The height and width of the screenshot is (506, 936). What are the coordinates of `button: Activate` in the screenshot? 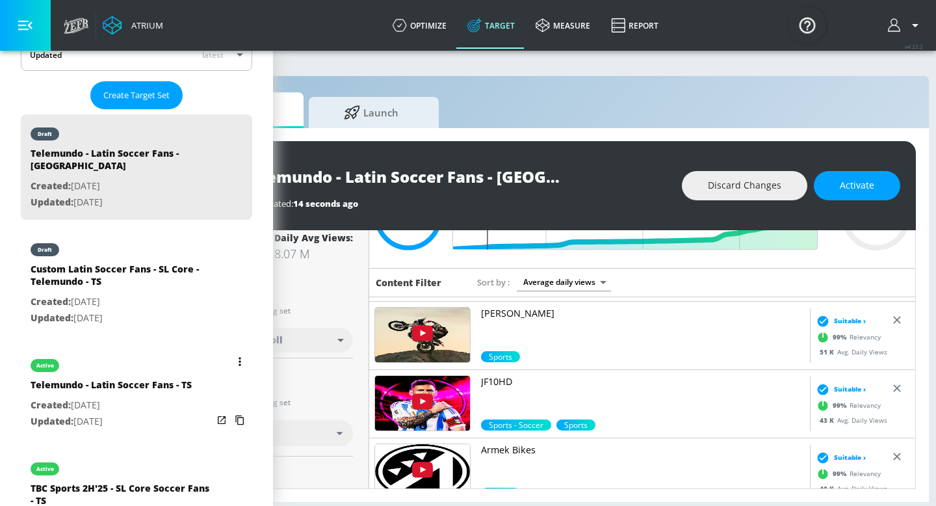 It's located at (857, 185).